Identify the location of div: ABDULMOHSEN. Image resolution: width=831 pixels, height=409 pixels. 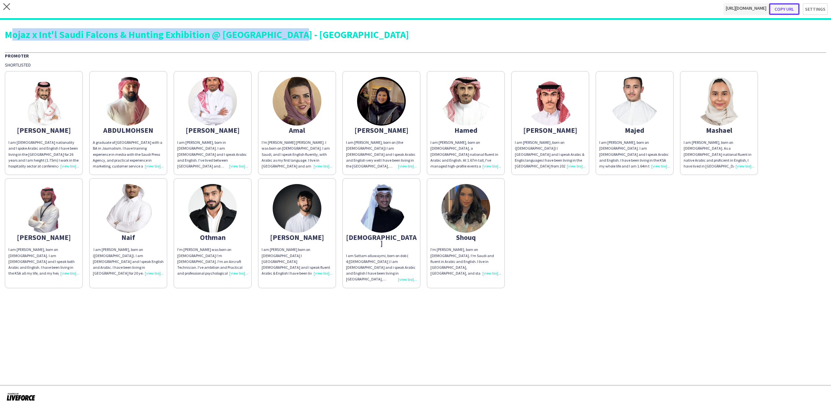
(128, 130).